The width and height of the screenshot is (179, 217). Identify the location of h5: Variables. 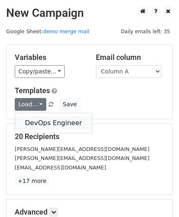
(49, 57).